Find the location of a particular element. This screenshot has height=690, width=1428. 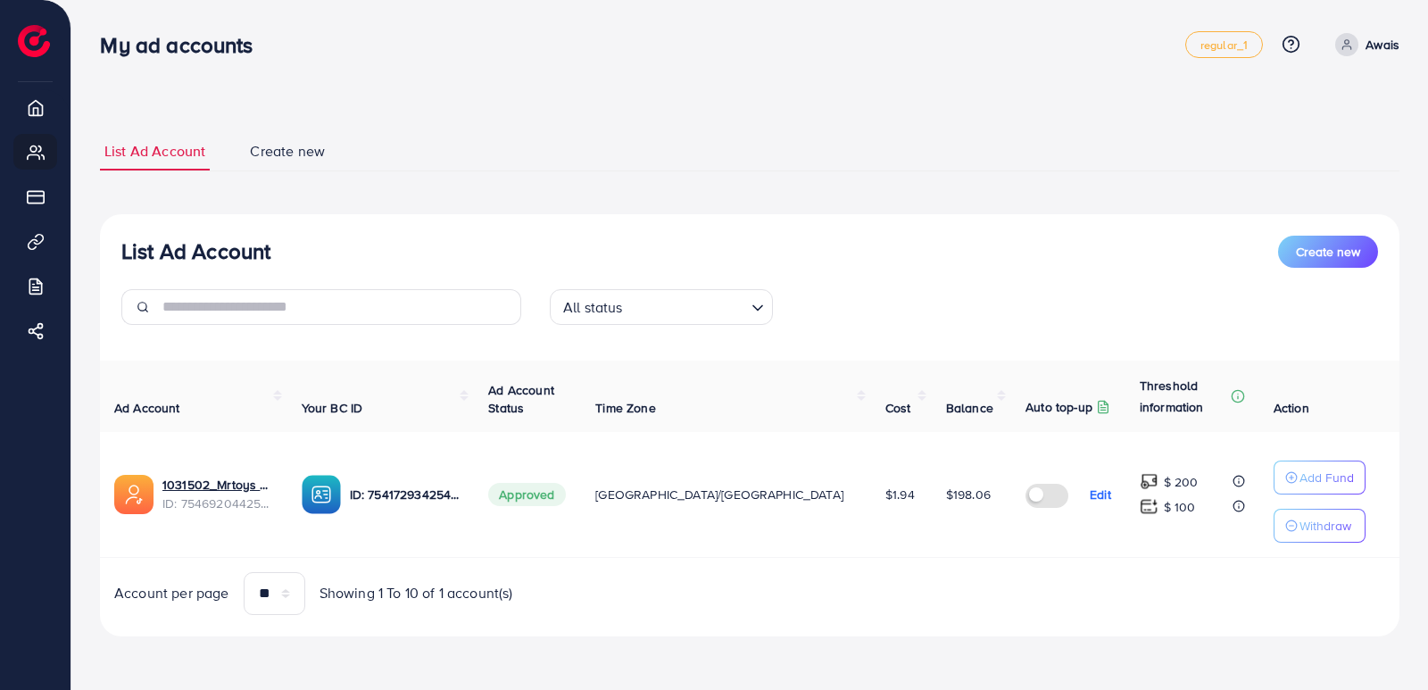

p: Add Fund is located at coordinates (1326, 477).